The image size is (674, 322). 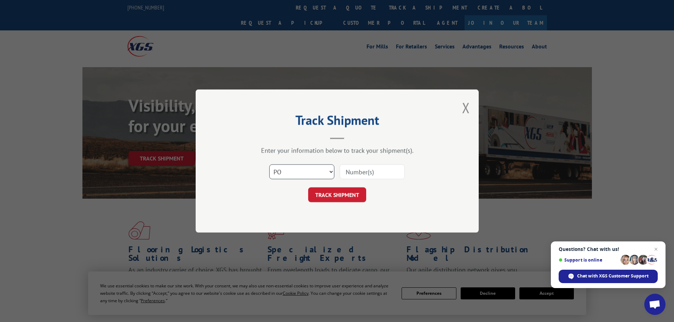 I want to click on div: Enter your information below to track your shipment(s)., so click(x=337, y=150).